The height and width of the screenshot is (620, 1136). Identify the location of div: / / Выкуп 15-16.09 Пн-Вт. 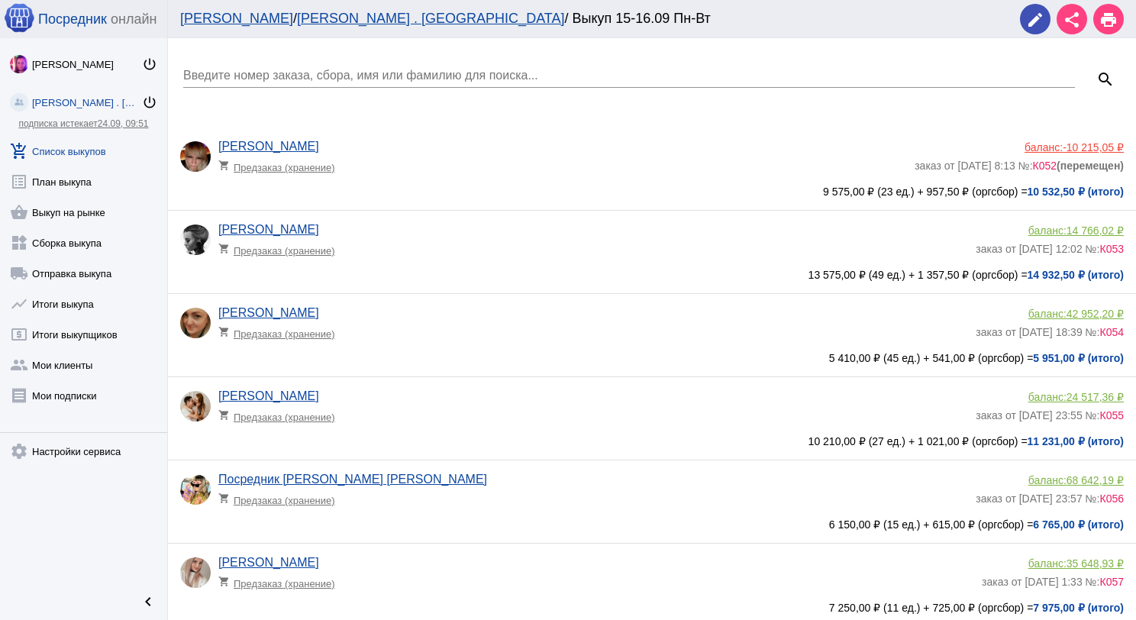
(592, 18).